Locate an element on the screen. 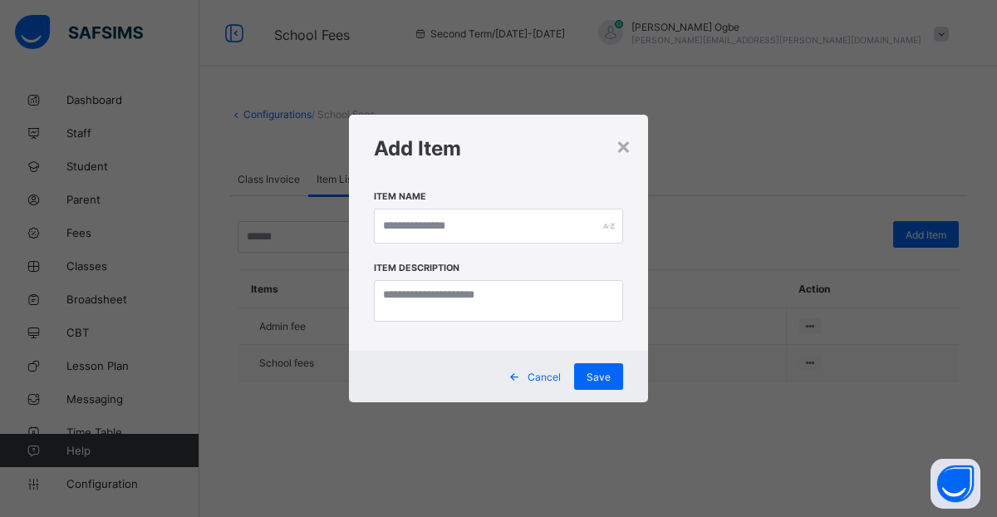  h1: Add Item is located at coordinates (498, 148).